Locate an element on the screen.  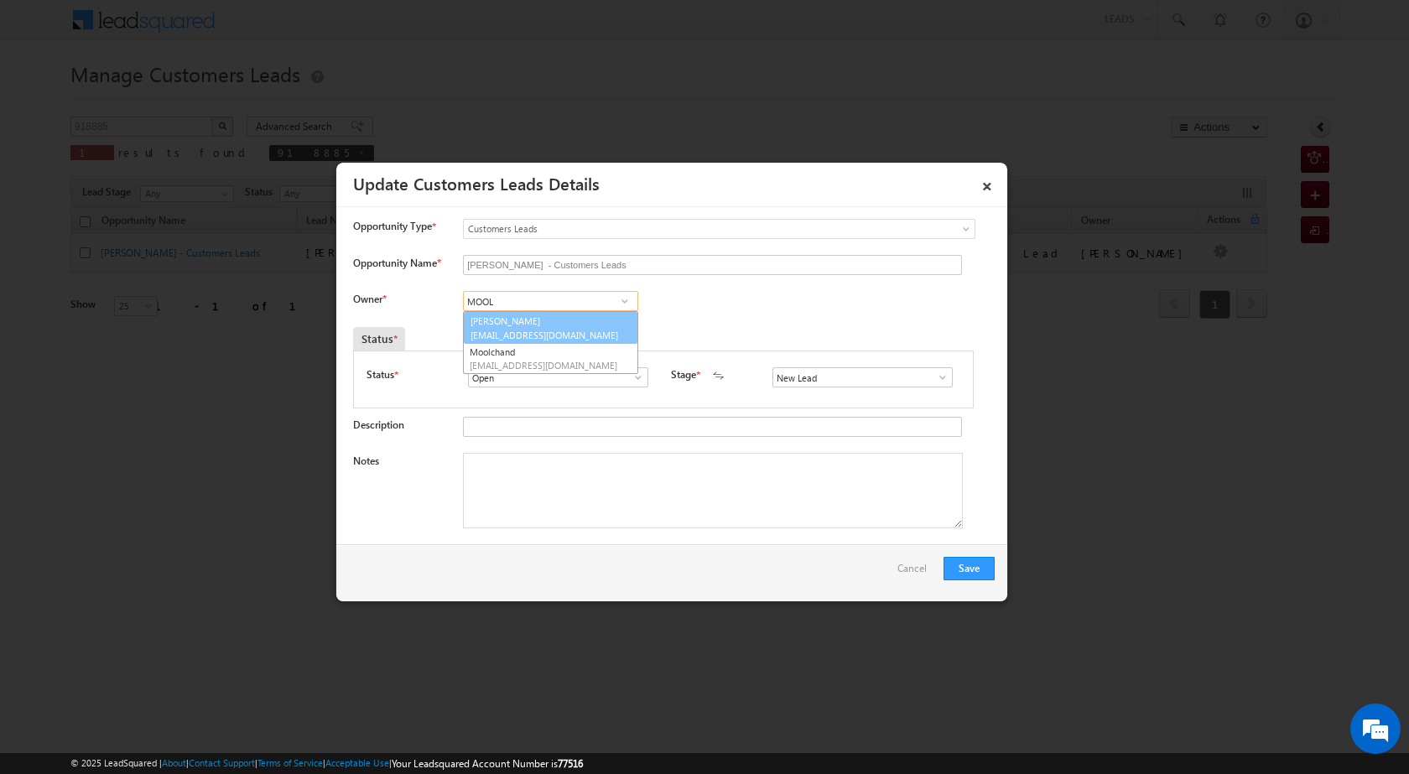
a: Update Customers Leads Details is located at coordinates (476, 183).